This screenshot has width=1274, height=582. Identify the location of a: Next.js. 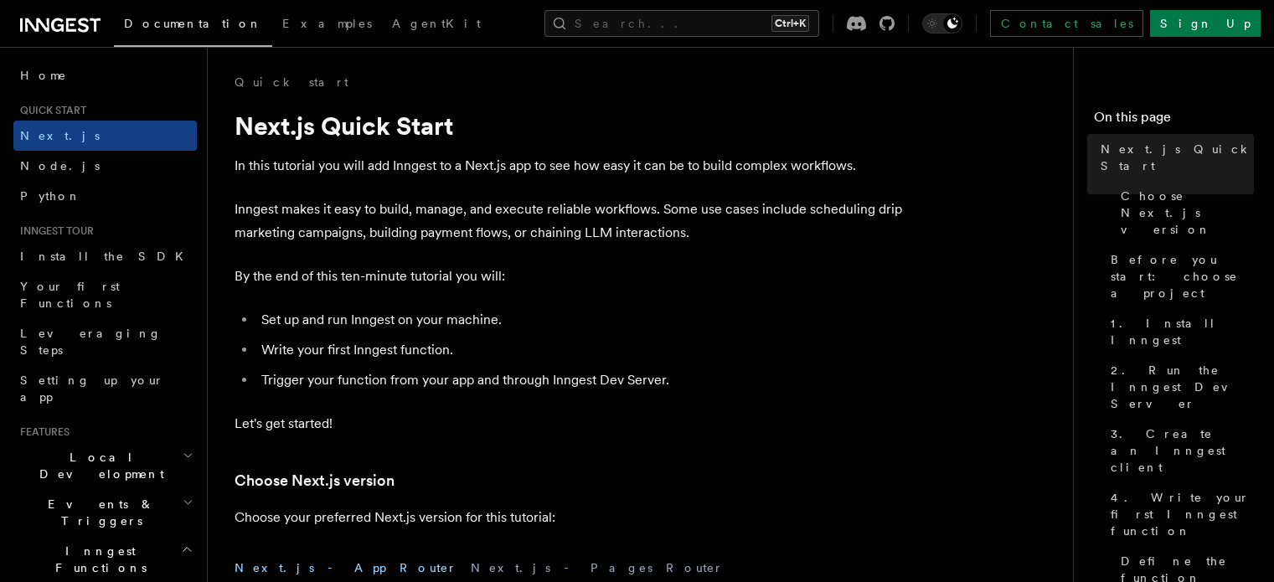
(105, 136).